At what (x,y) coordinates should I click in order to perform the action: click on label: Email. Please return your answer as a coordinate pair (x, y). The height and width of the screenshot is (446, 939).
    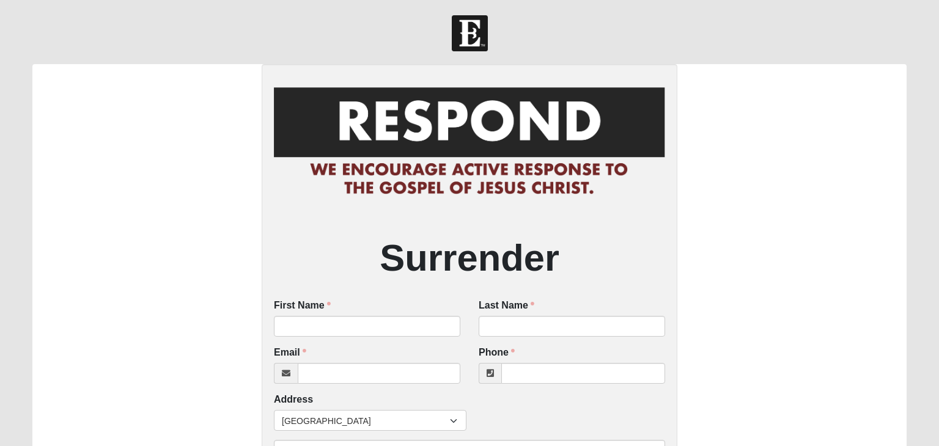
    Looking at the image, I should click on (290, 353).